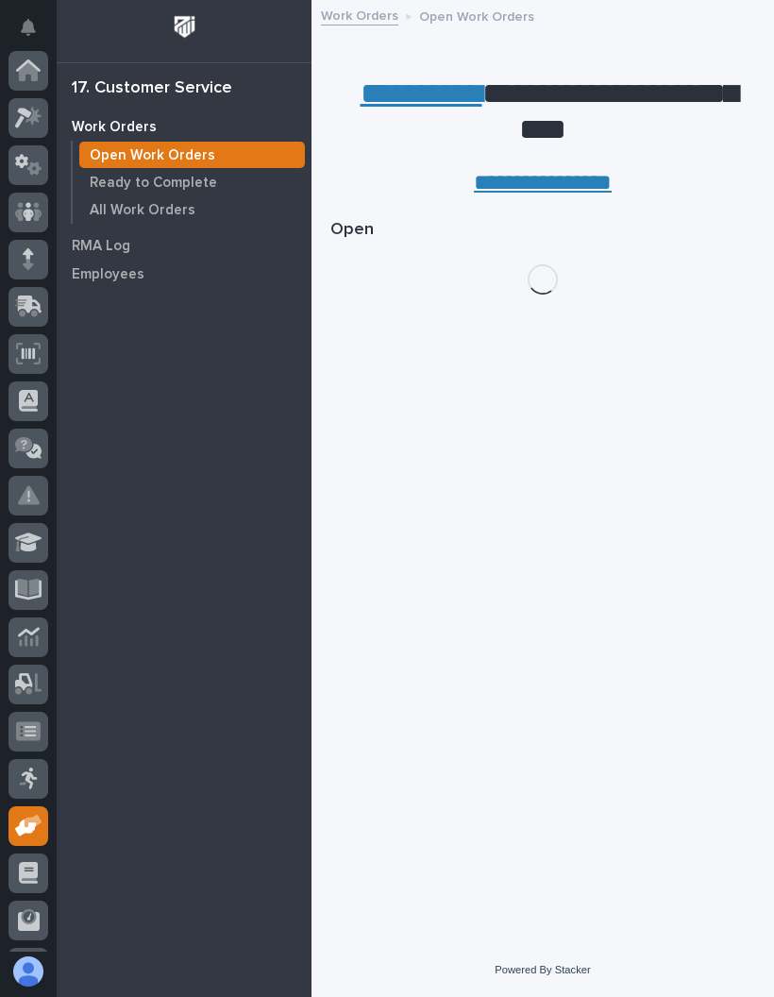 The width and height of the screenshot is (774, 997). I want to click on a: Employees, so click(184, 274).